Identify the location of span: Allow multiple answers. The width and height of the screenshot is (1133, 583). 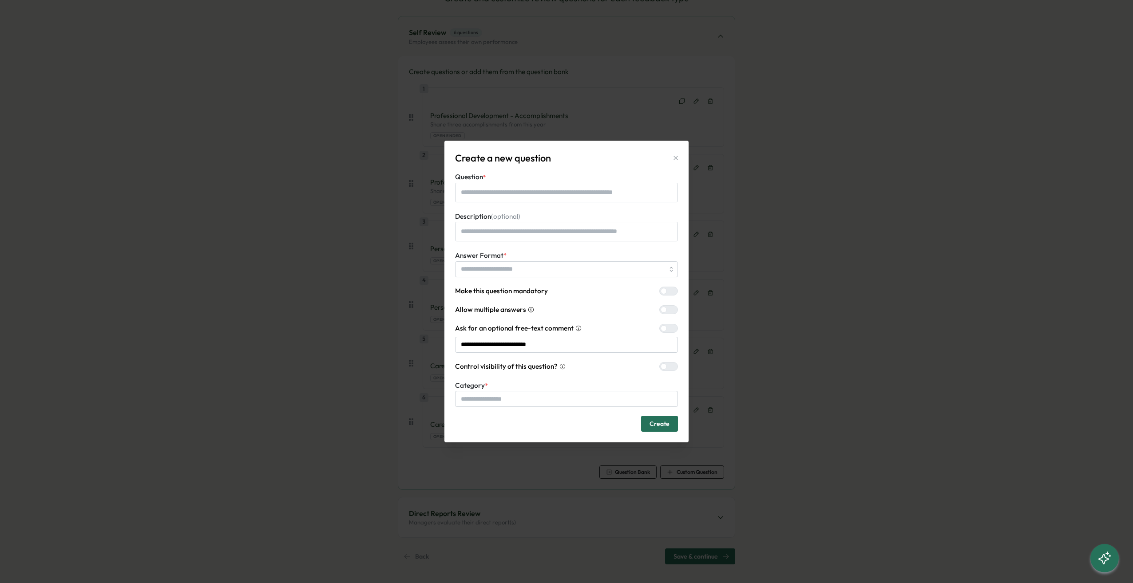
(491, 310).